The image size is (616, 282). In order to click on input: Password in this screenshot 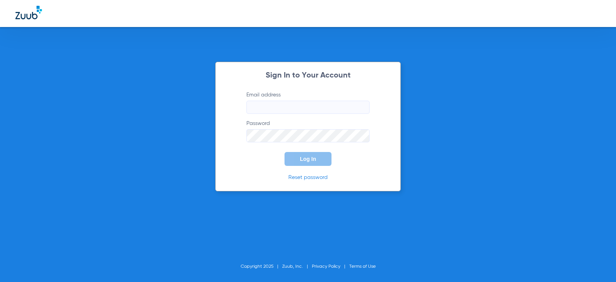, I will do `click(308, 136)`.